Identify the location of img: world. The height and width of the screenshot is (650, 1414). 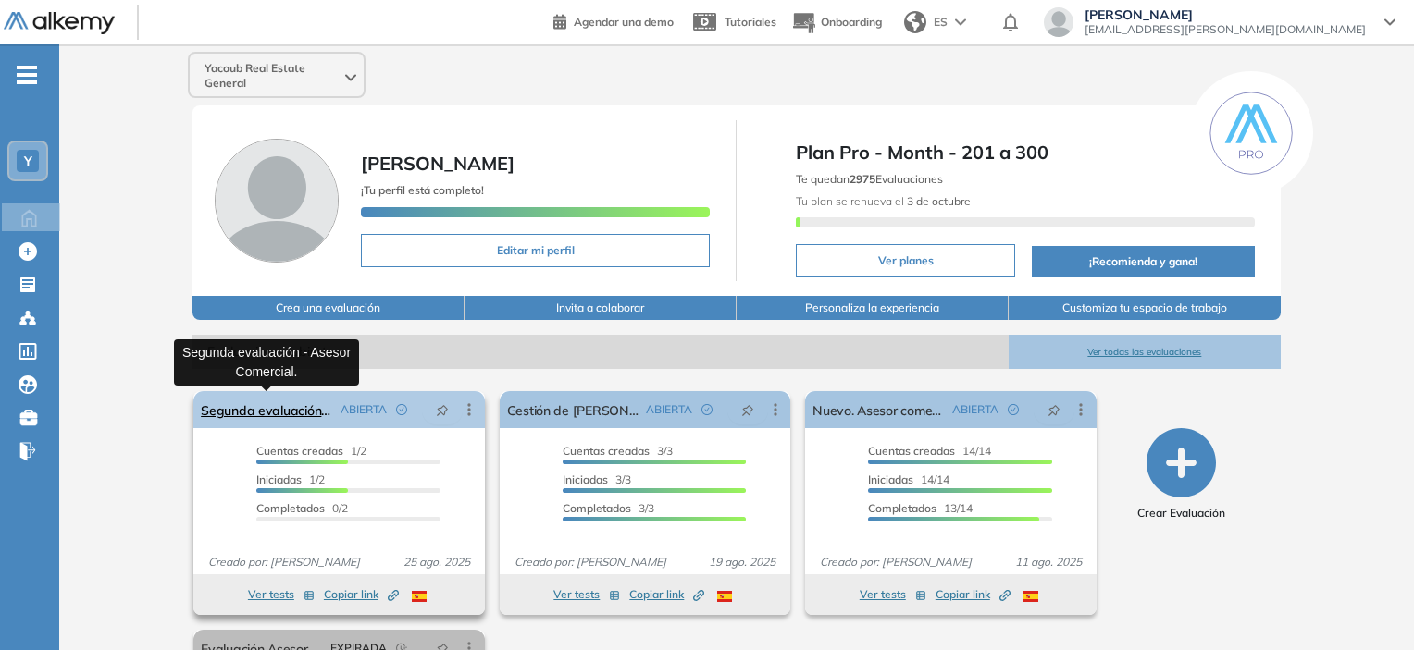
(915, 22).